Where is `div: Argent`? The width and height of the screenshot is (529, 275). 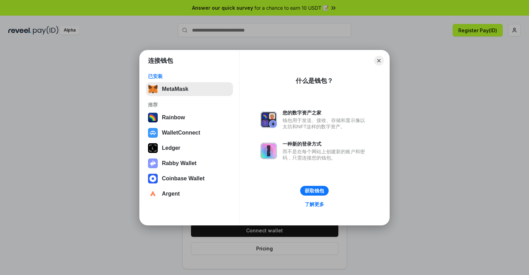
div: Argent is located at coordinates (171, 194).